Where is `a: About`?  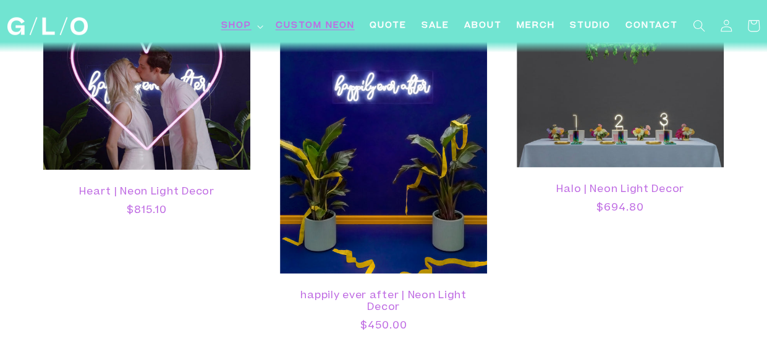 a: About is located at coordinates (482, 26).